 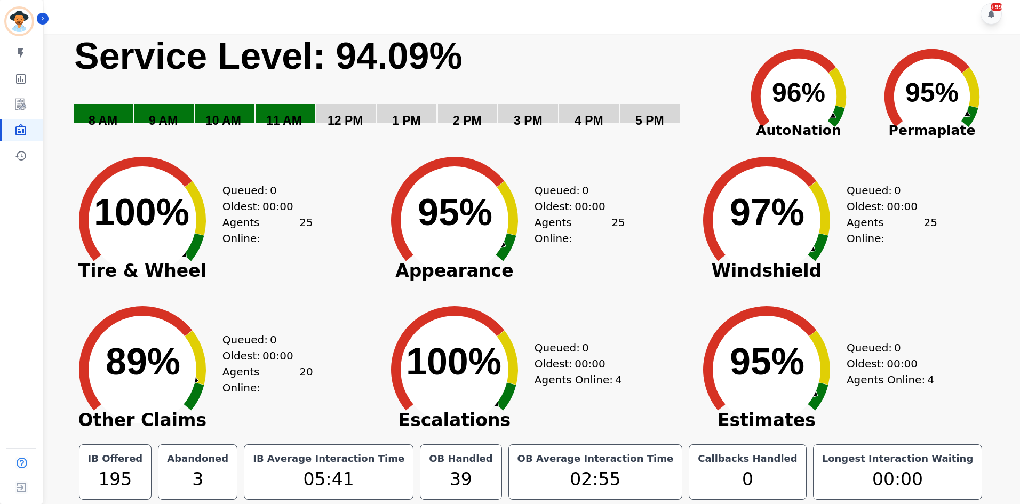 What do you see at coordinates (197, 480) in the screenshot?
I see `div: 3` at bounding box center [197, 480].